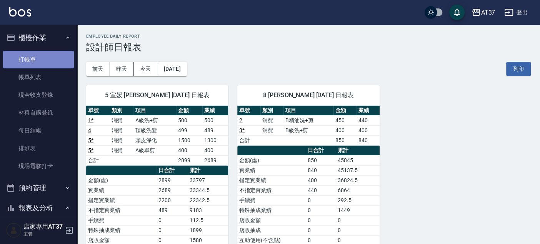 The image size is (540, 244). What do you see at coordinates (358, 210) in the screenshot?
I see `td: 1449` at bounding box center [358, 210].